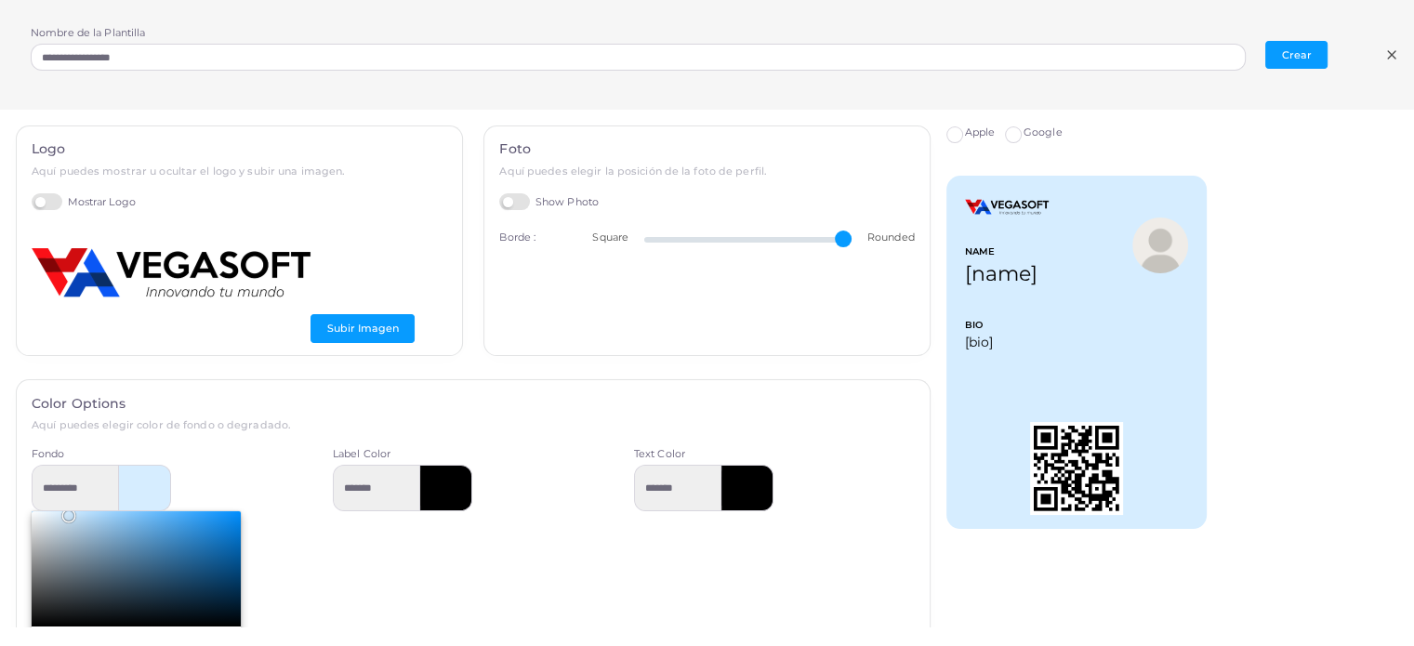 The width and height of the screenshot is (1414, 646). Describe the element at coordinates (1007, 252) in the screenshot. I see `span: NAME` at that location.